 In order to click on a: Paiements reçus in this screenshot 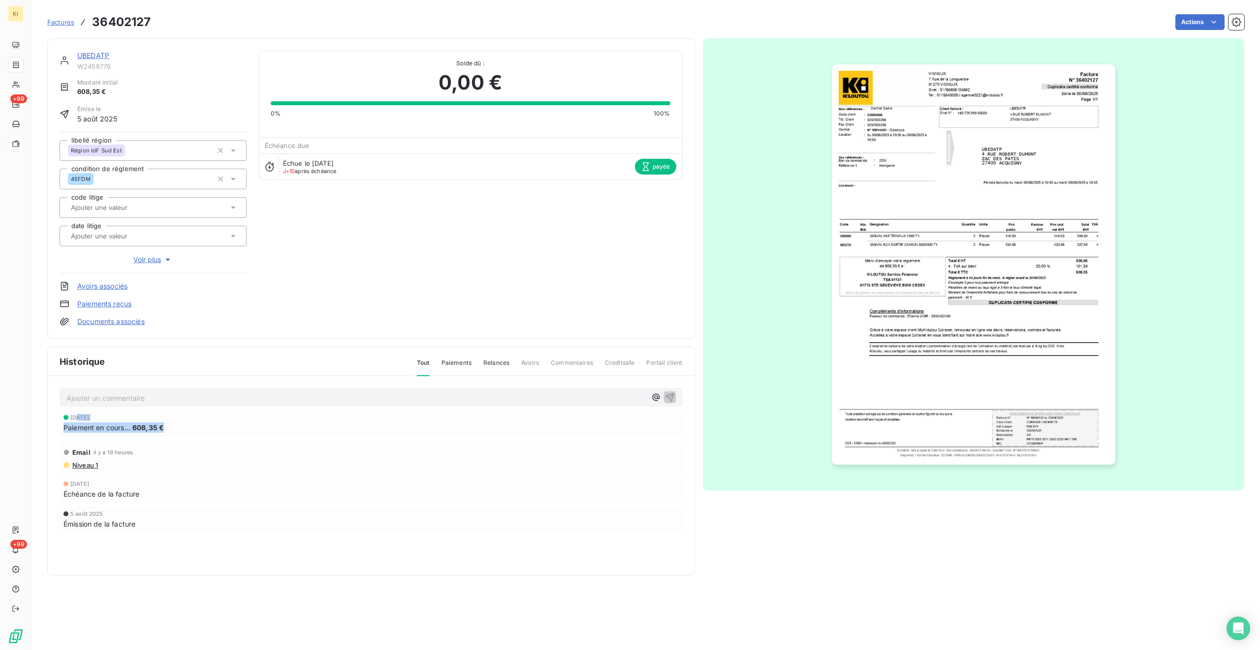, I will do `click(104, 304)`.